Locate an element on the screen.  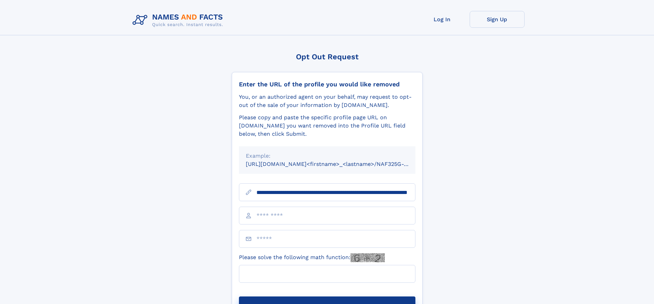
div: Example: is located at coordinates (327, 156).